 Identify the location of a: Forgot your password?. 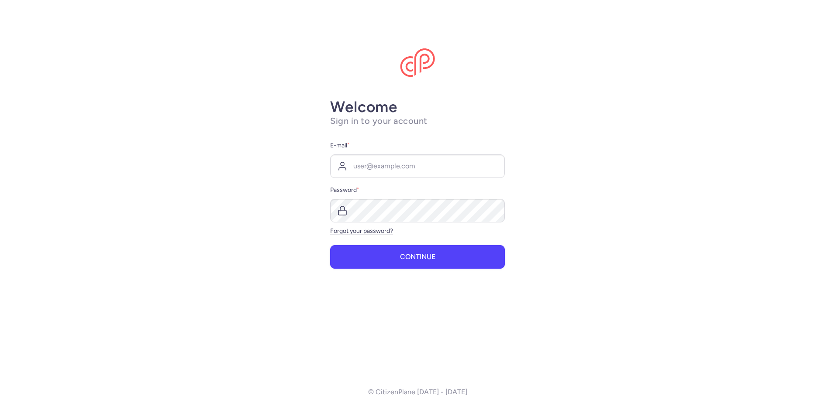
(361, 231).